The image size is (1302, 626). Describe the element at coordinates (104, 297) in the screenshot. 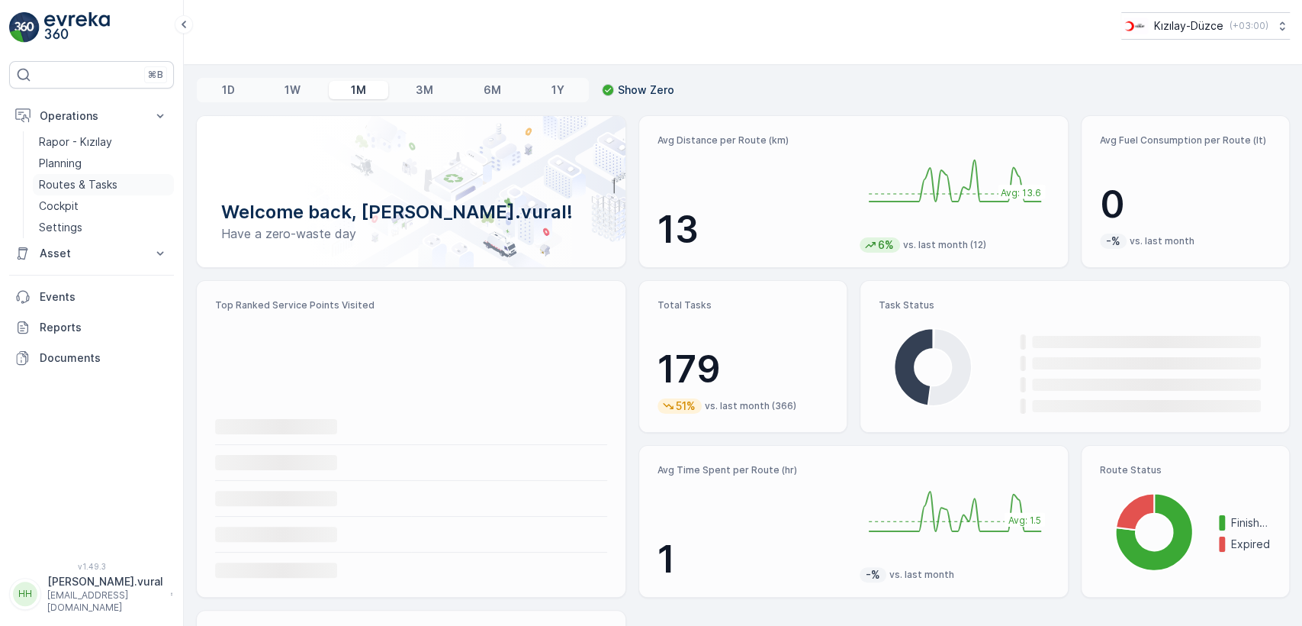

I see `p: Events` at that location.